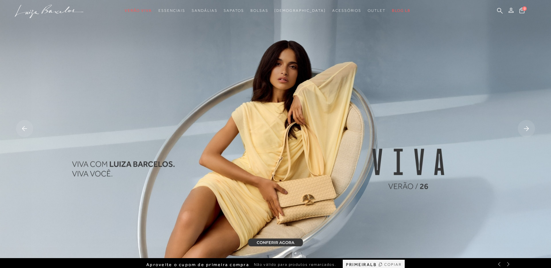 The height and width of the screenshot is (268, 551). What do you see at coordinates (401, 11) in the screenshot?
I see `a: BLOG LB` at bounding box center [401, 11].